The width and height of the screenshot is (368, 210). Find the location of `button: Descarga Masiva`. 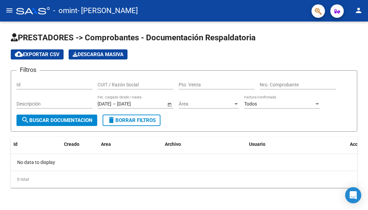

button: Descarga Masiva is located at coordinates (98, 54).